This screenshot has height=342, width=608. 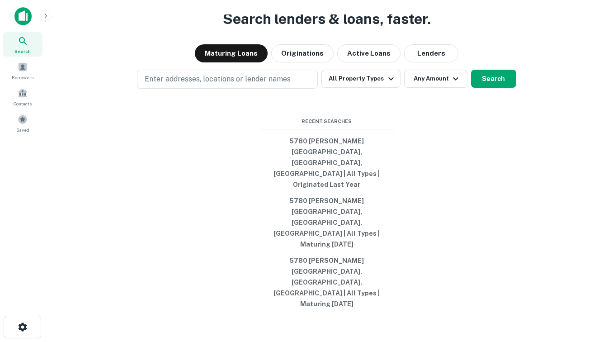 What do you see at coordinates (23, 123) in the screenshot?
I see `div: Saved` at bounding box center [23, 123].